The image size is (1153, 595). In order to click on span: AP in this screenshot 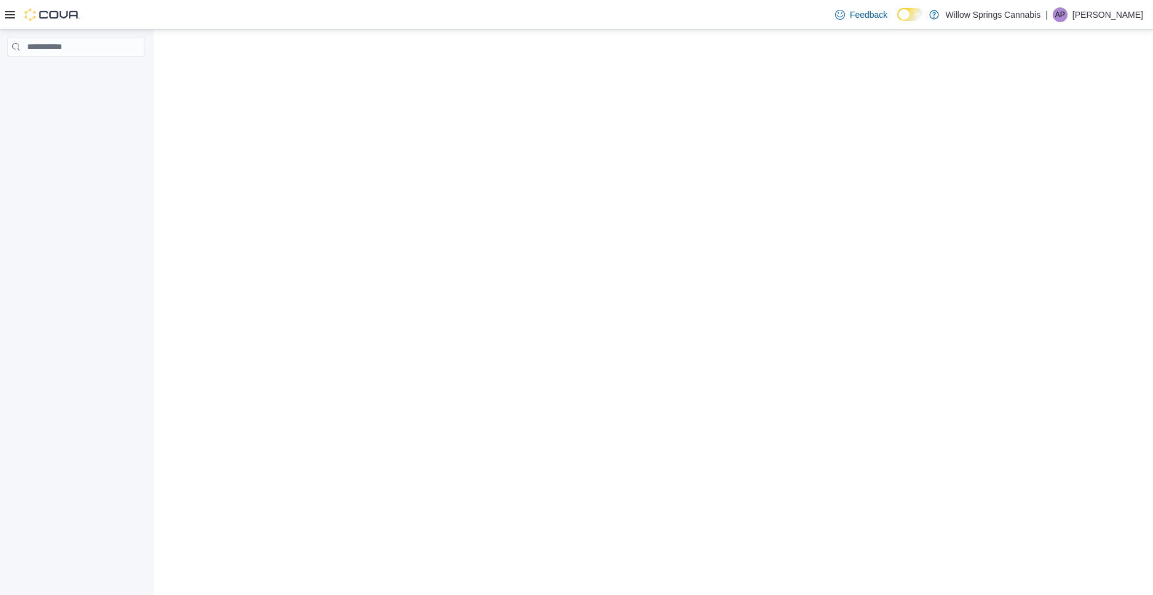, I will do `click(1060, 15)`.